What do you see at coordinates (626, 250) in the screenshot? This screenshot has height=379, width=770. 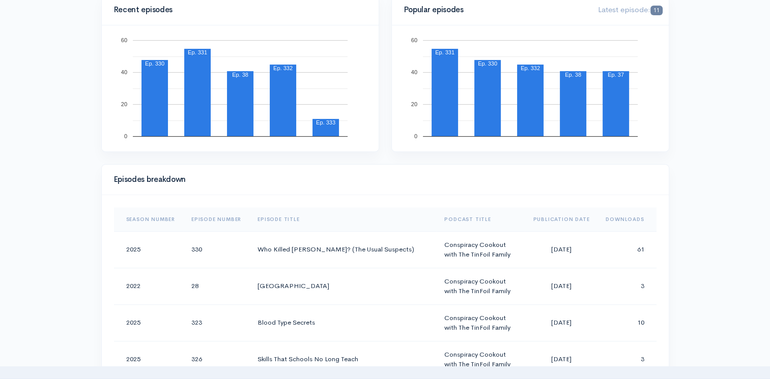 I see `td: 61` at bounding box center [626, 250].